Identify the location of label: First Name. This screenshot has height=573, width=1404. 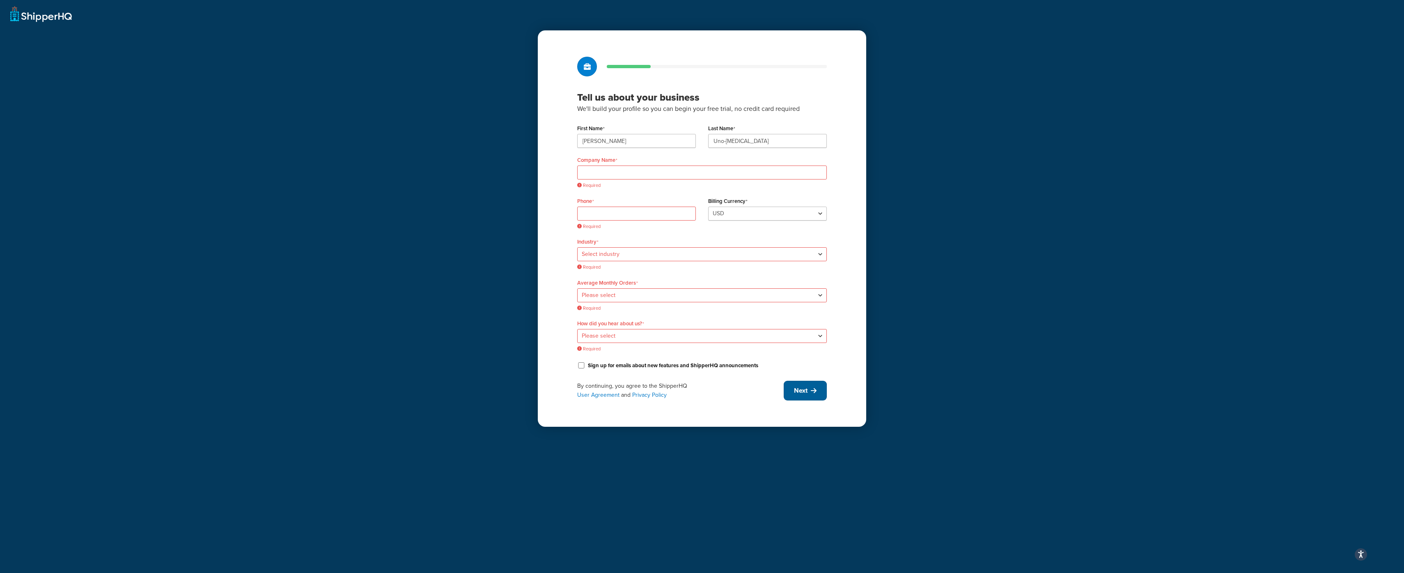
(591, 129).